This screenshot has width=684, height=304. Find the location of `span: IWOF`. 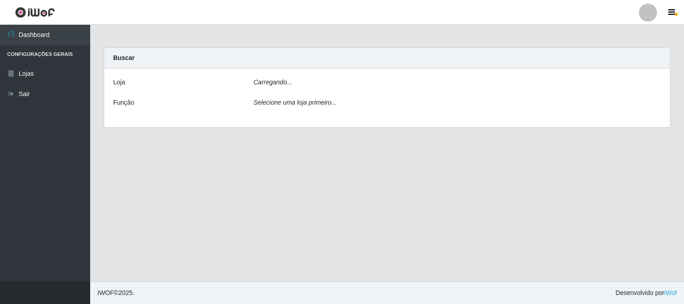

span: IWOF is located at coordinates (106, 293).